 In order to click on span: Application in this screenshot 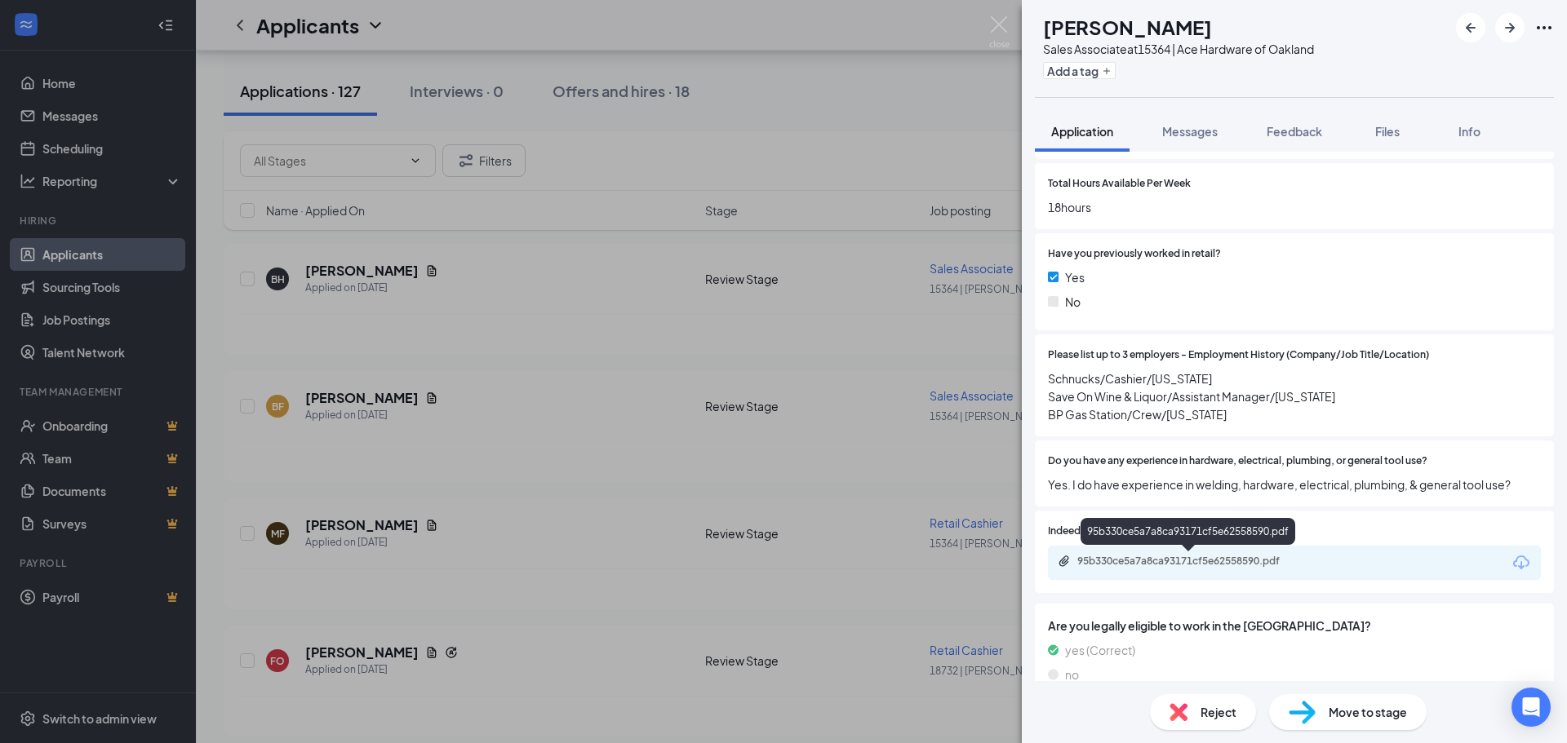, I will do `click(1082, 131)`.